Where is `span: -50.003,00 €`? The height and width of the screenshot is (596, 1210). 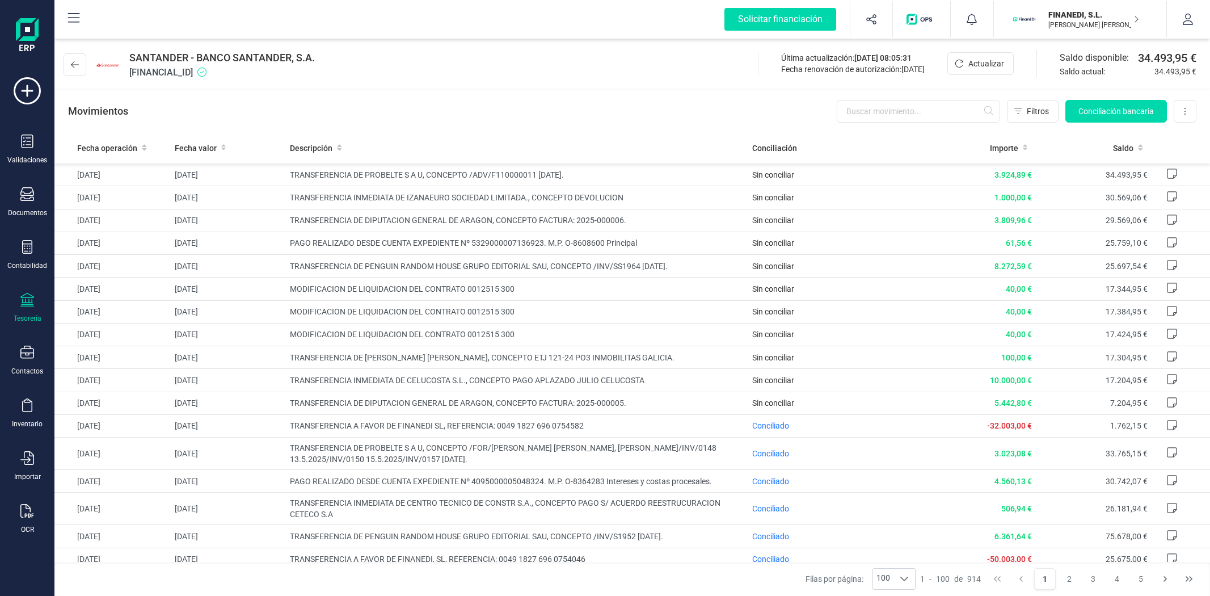
span: -50.003,00 € is located at coordinates (1009, 559).